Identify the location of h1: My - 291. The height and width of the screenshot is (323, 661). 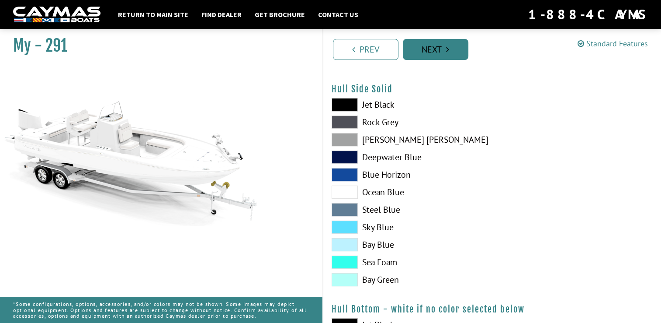
(156, 45).